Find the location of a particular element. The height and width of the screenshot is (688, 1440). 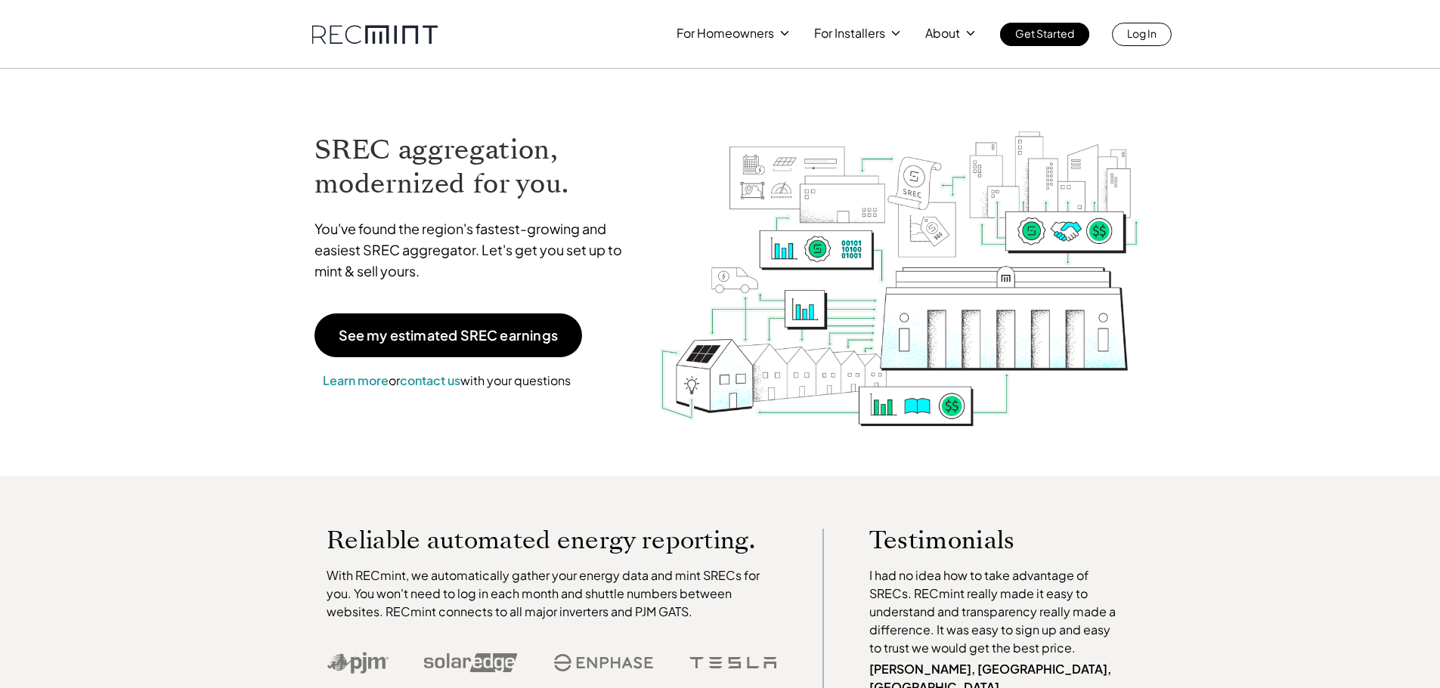

a: contact us is located at coordinates (430, 380).